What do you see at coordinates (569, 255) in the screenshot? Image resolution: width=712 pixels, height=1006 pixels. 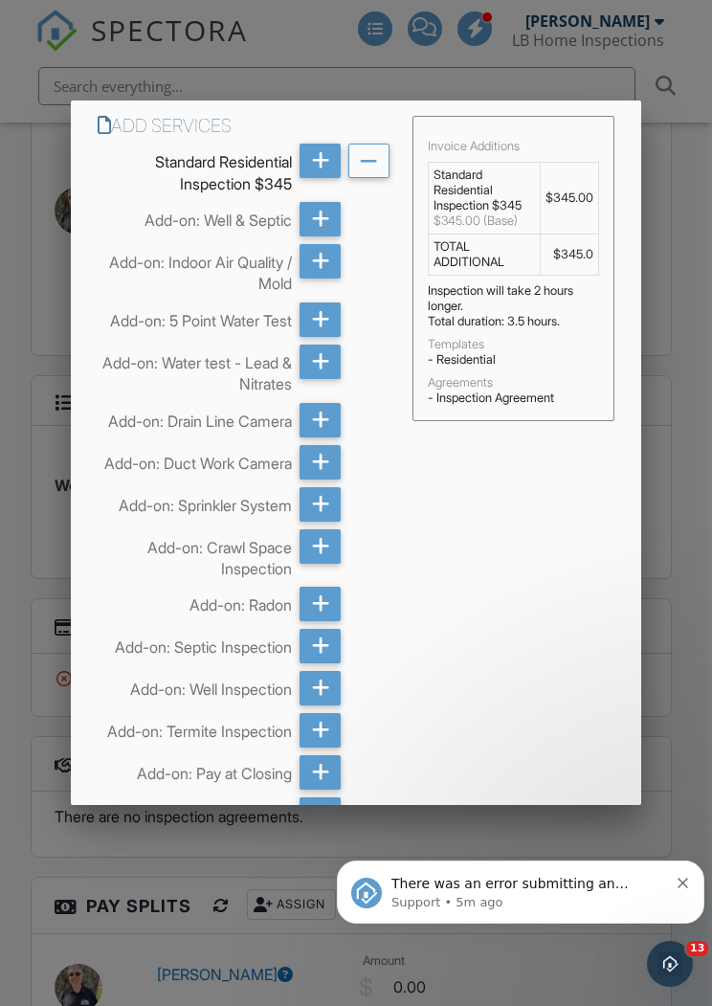 I see `td: $345.0` at bounding box center [569, 255].